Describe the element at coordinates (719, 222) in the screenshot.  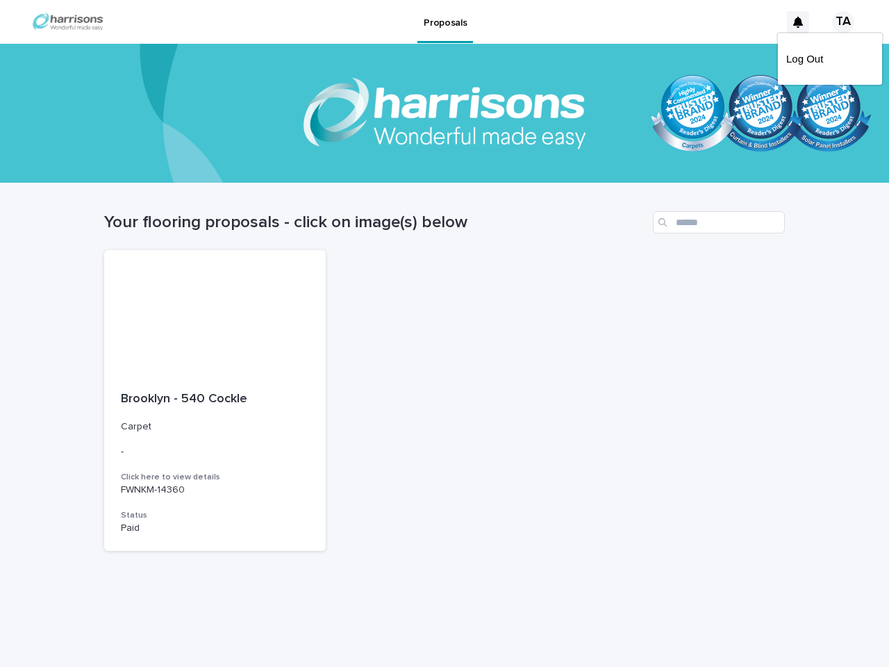
I see `div: Search` at that location.